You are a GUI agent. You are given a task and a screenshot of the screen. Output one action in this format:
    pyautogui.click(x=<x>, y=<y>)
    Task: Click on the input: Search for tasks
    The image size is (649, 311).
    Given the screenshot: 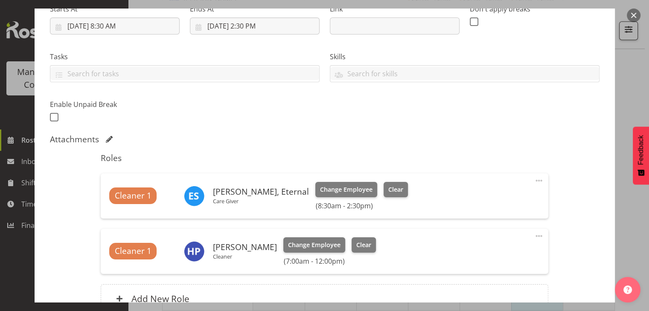 What is the action you would take?
    pyautogui.click(x=185, y=73)
    